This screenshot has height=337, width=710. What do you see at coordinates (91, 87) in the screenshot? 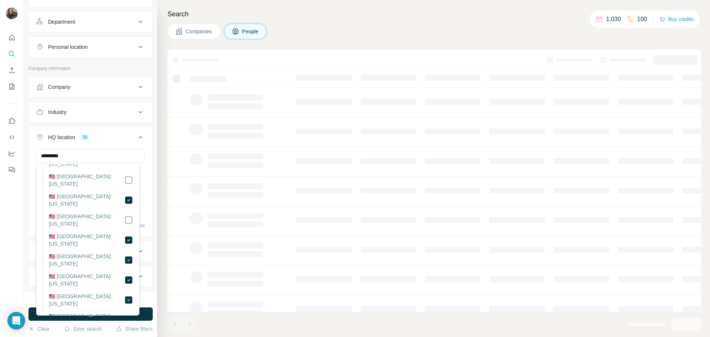
I see `button: Company` at bounding box center [91, 87].